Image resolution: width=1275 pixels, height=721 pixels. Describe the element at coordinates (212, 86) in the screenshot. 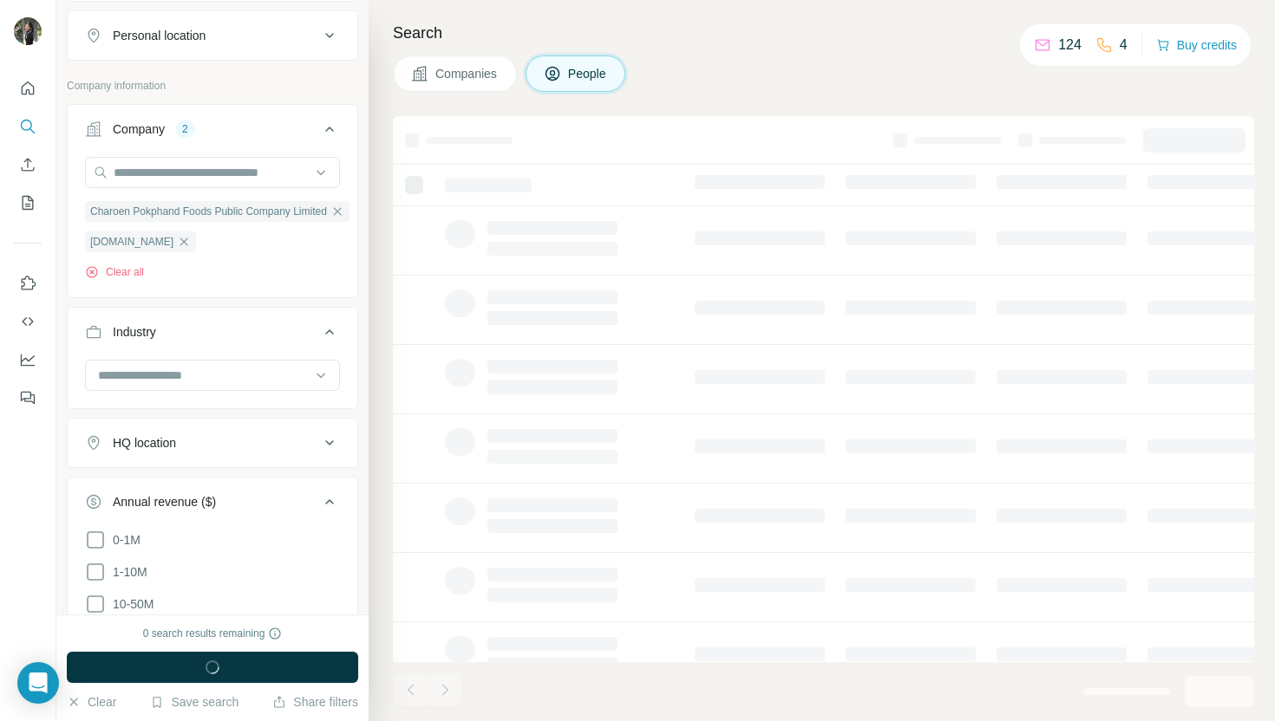

I see `p: Company information` at that location.